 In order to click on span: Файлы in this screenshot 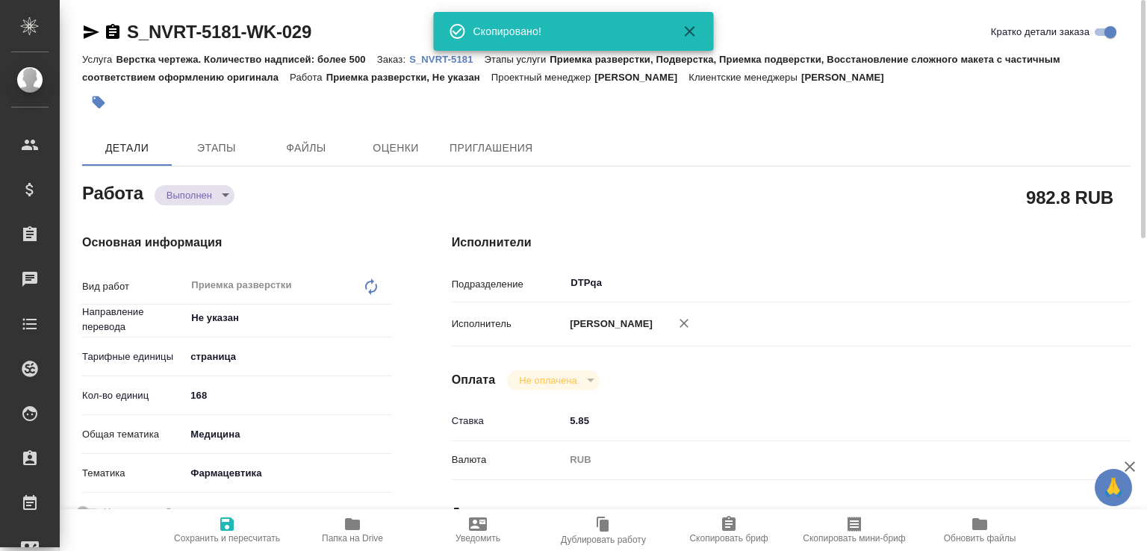, I will do `click(306, 148)`.